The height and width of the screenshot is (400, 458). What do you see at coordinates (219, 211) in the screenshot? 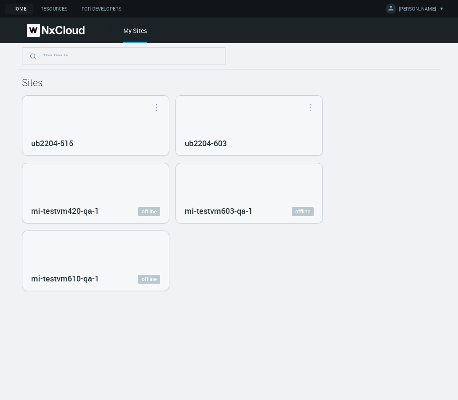
I see `nx-search-highlight: mi-testvm603-qa-1` at bounding box center [219, 211].